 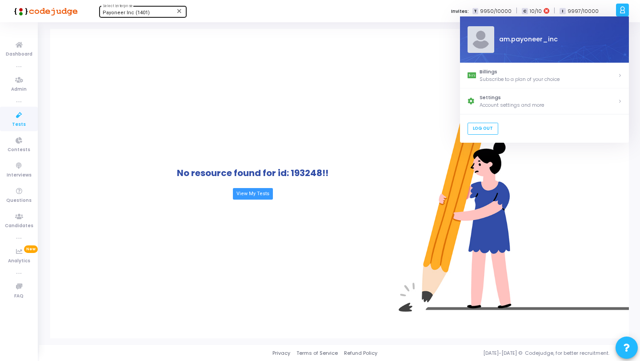 I want to click on span: C, so click(x=524, y=11).